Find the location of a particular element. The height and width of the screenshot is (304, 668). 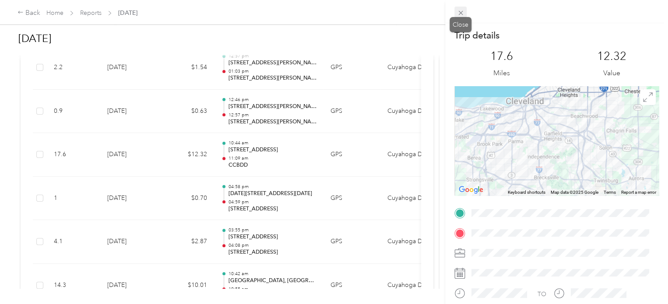

span: Map data ©2025 Google is located at coordinates (574, 192).